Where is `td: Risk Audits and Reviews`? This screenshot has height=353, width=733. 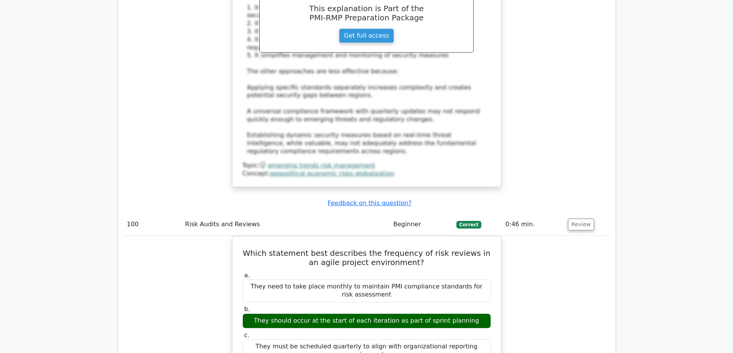 td: Risk Audits and Reviews is located at coordinates (286, 225).